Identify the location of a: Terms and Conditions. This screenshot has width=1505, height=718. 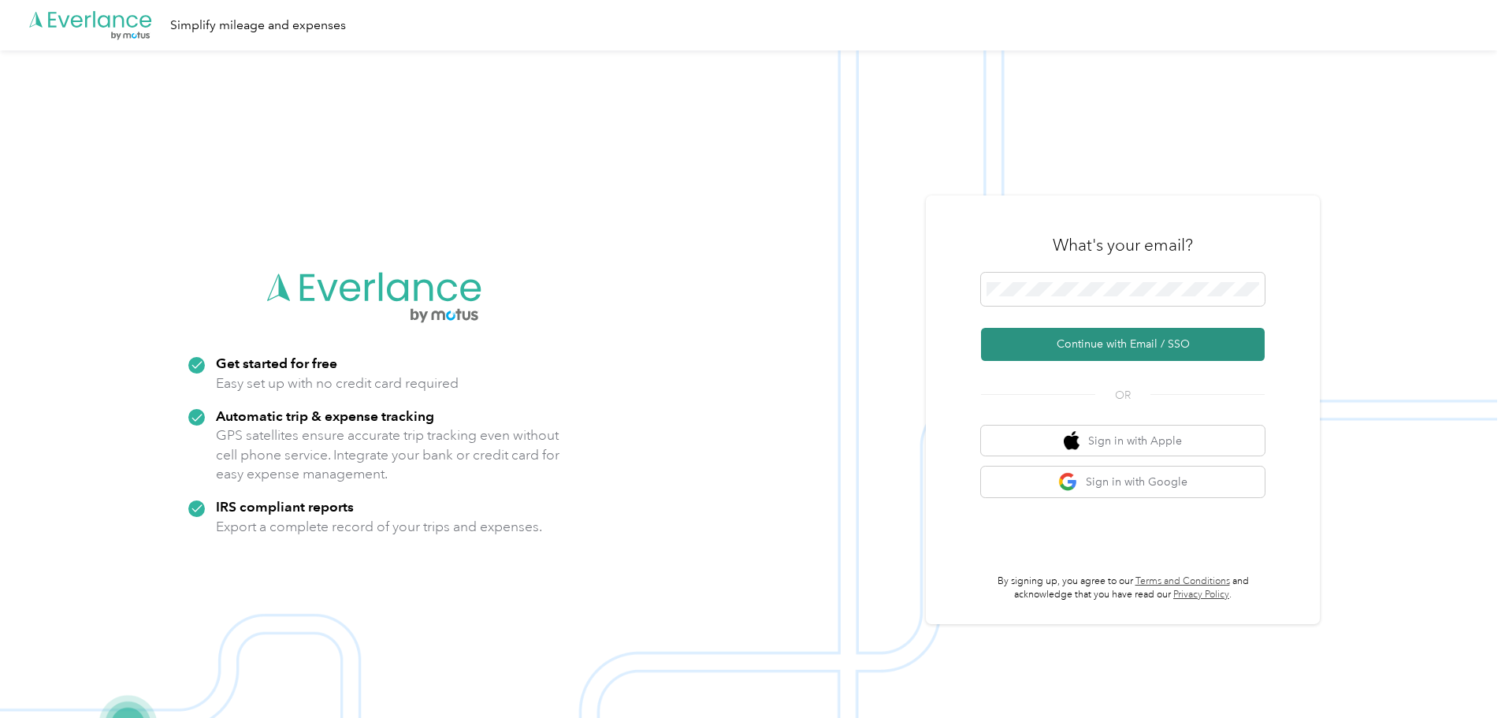
(1183, 581).